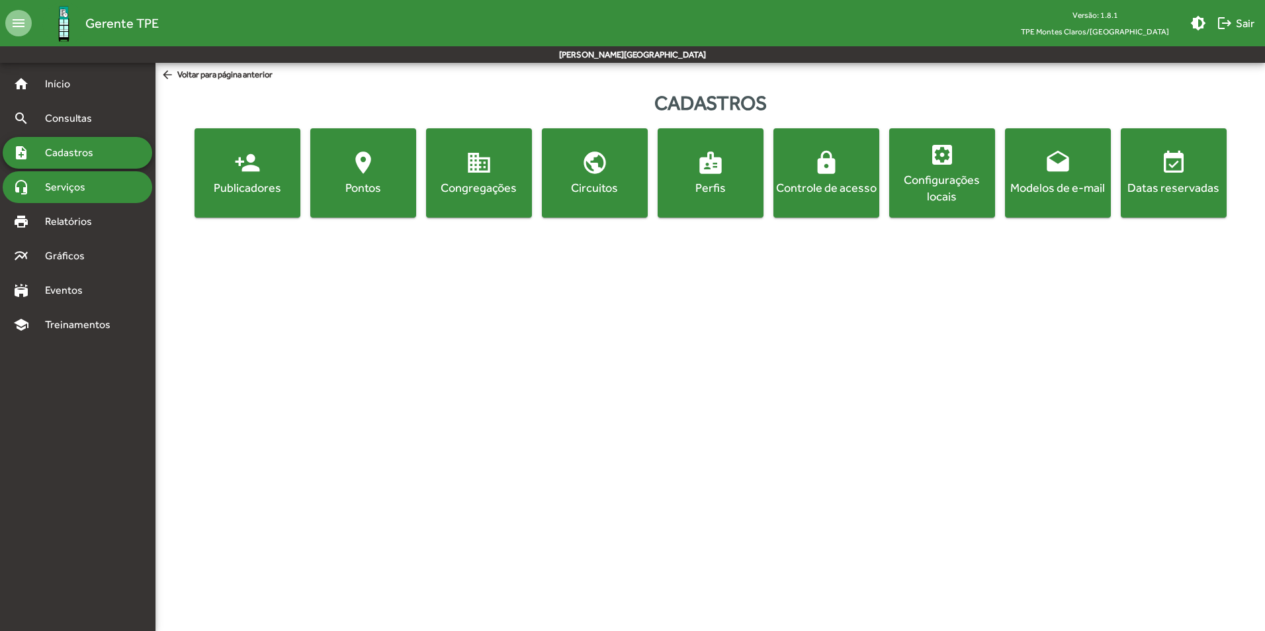 This screenshot has height=631, width=1265. I want to click on mat-icon: settings_applications, so click(942, 155).